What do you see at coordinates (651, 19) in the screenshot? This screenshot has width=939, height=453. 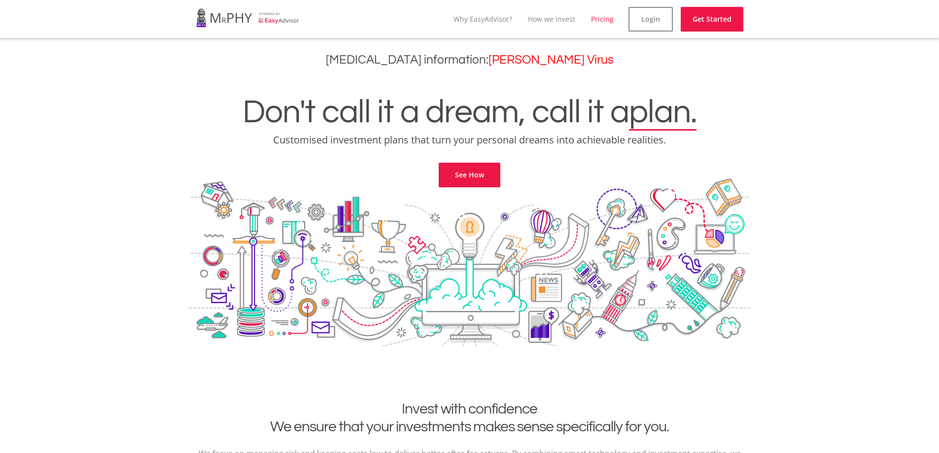 I see `a: Login` at bounding box center [651, 19].